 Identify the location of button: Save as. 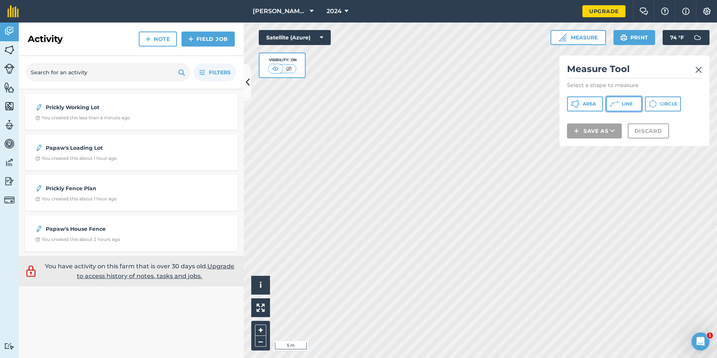
(595, 131).